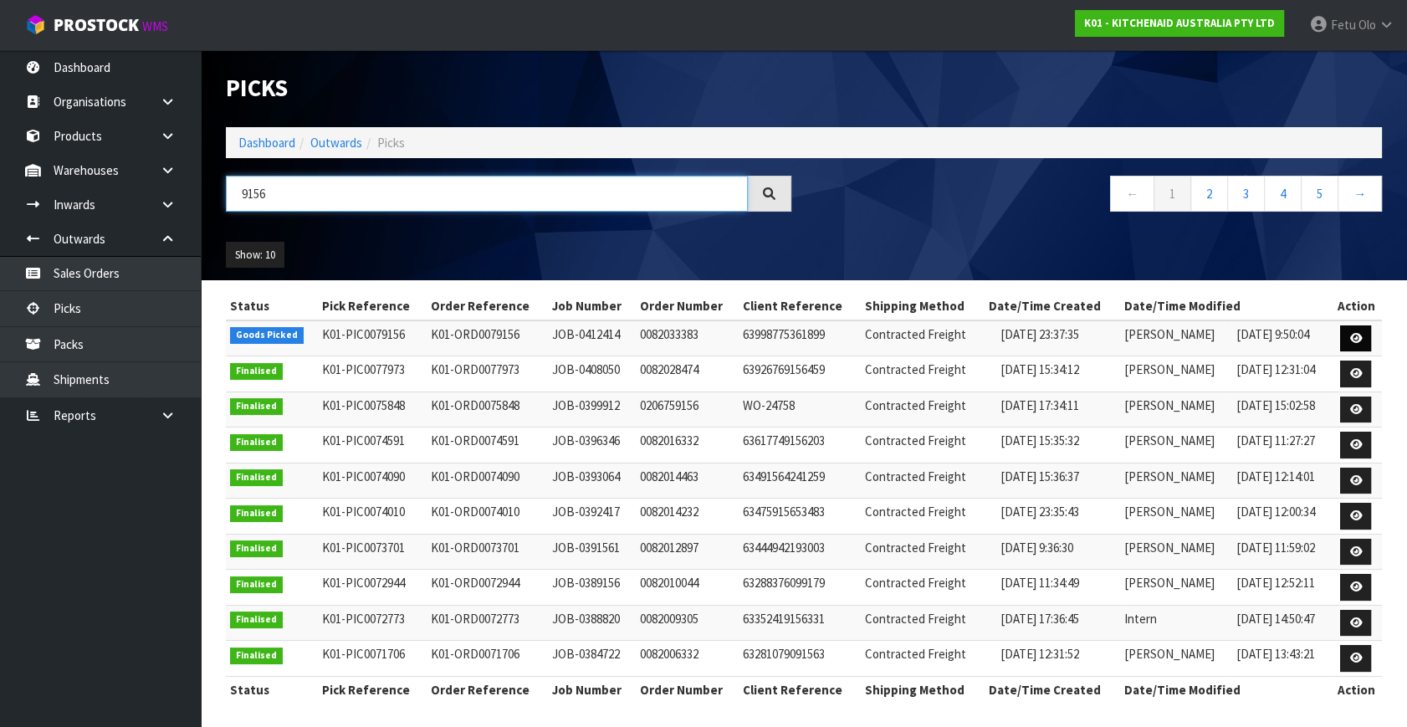  What do you see at coordinates (687, 658) in the screenshot?
I see `td: 0082006332` at bounding box center [687, 658].